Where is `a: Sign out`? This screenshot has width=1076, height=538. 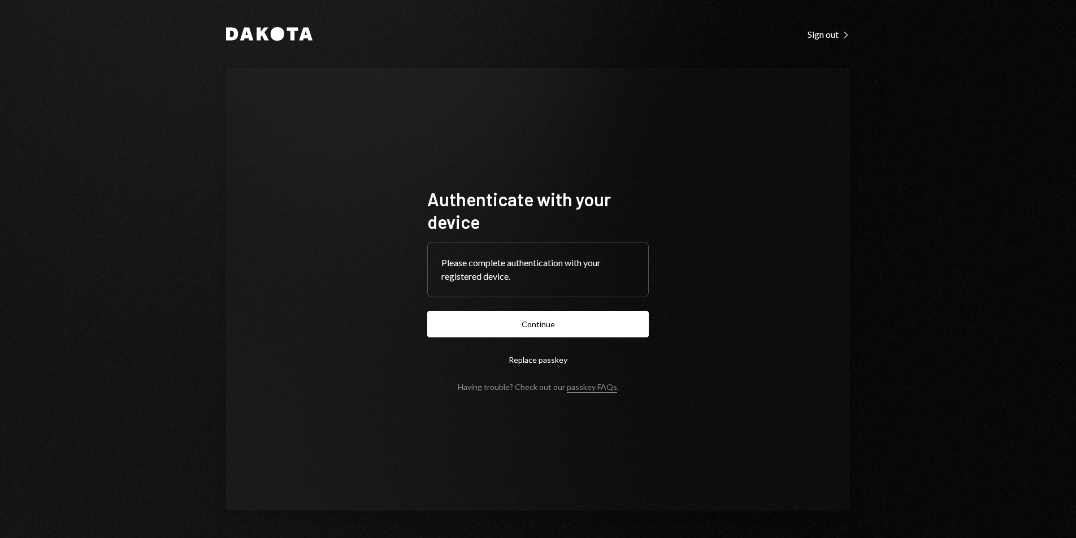
a: Sign out is located at coordinates (828, 34).